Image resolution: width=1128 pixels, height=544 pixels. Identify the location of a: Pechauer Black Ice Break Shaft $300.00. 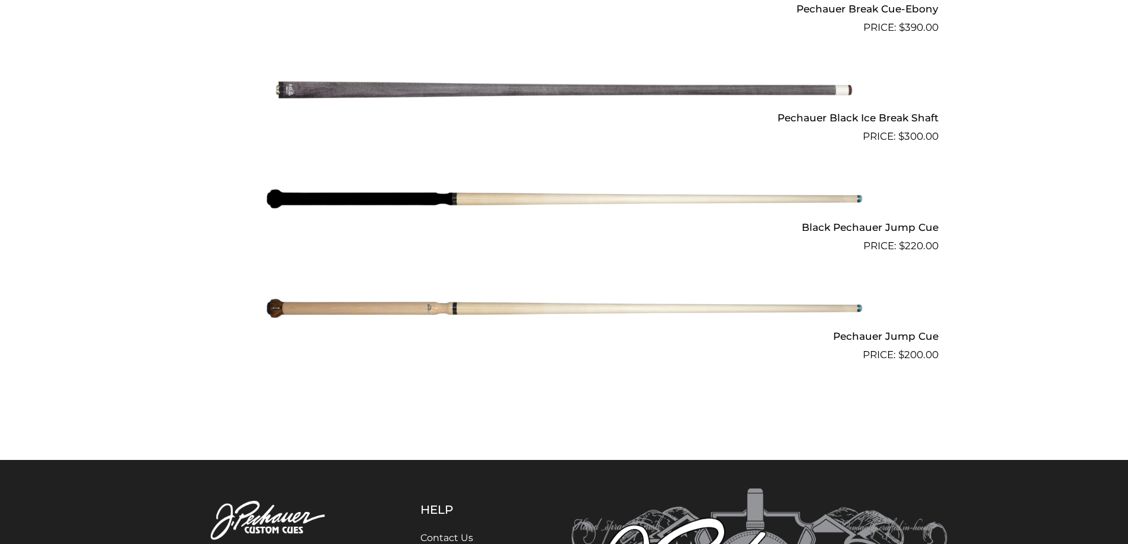
(564, 92).